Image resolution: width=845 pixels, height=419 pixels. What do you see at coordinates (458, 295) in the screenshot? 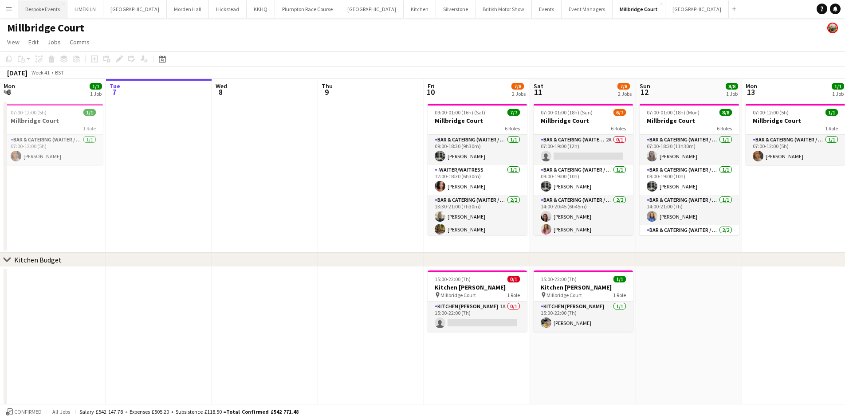
I see `span: Millbridge Court` at bounding box center [458, 295].